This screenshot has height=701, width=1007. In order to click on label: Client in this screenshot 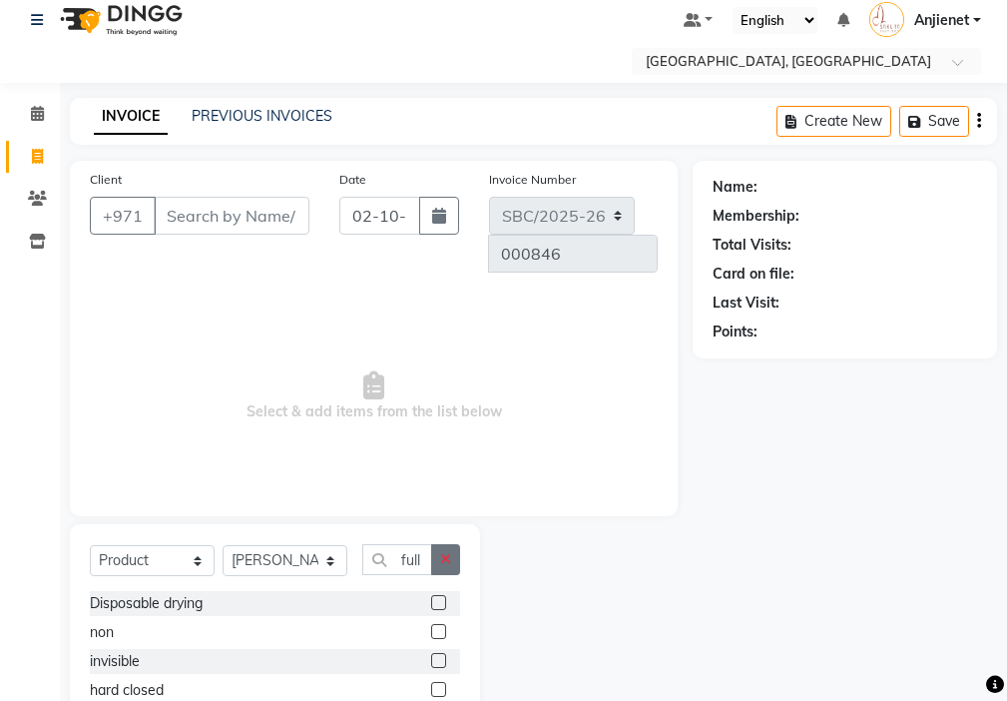, I will do `click(106, 180)`.